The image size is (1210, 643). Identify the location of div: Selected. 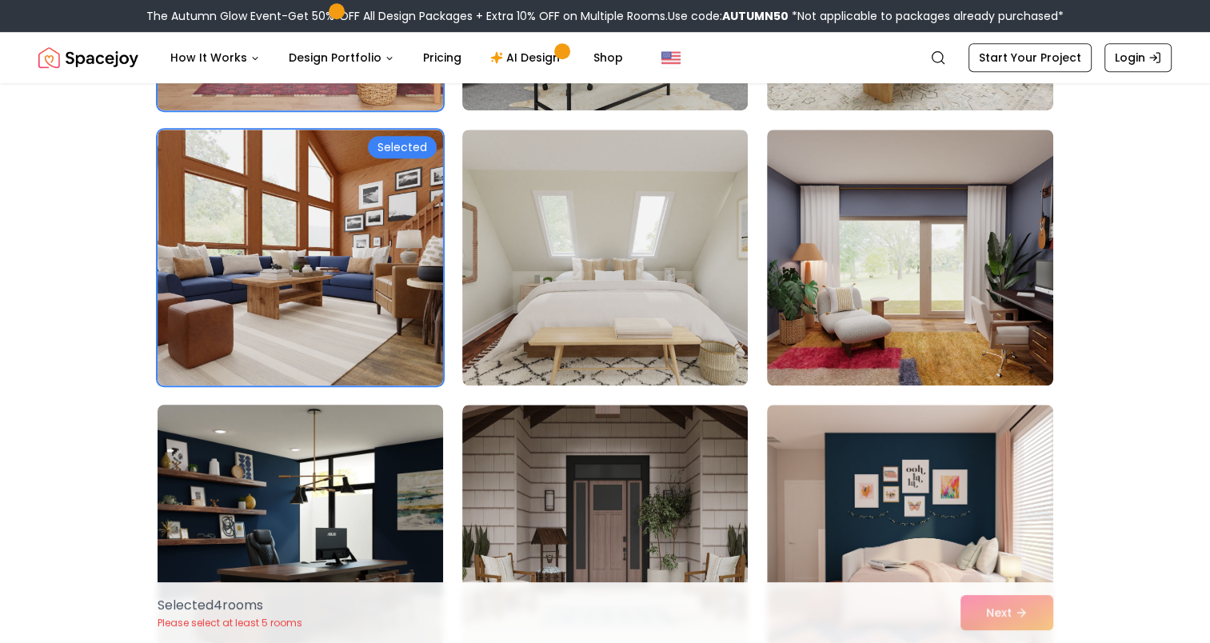
(402, 147).